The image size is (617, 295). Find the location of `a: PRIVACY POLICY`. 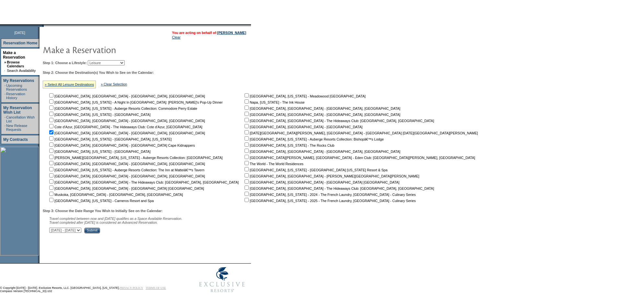

a: PRIVACY POLICY is located at coordinates (131, 288).